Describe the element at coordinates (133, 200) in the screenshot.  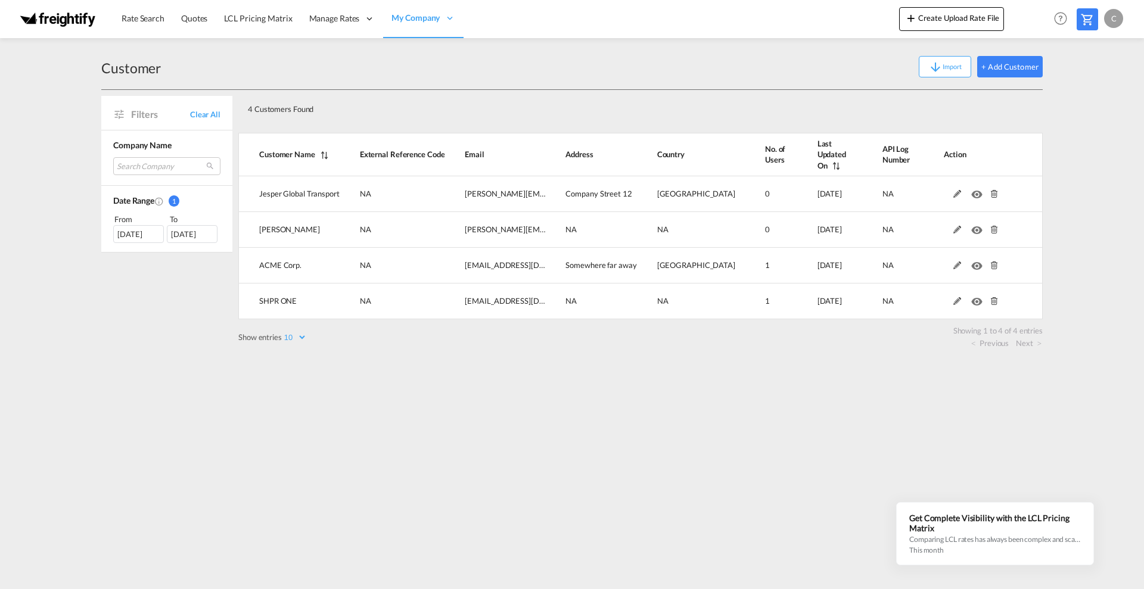
I see `span: Date Range` at that location.